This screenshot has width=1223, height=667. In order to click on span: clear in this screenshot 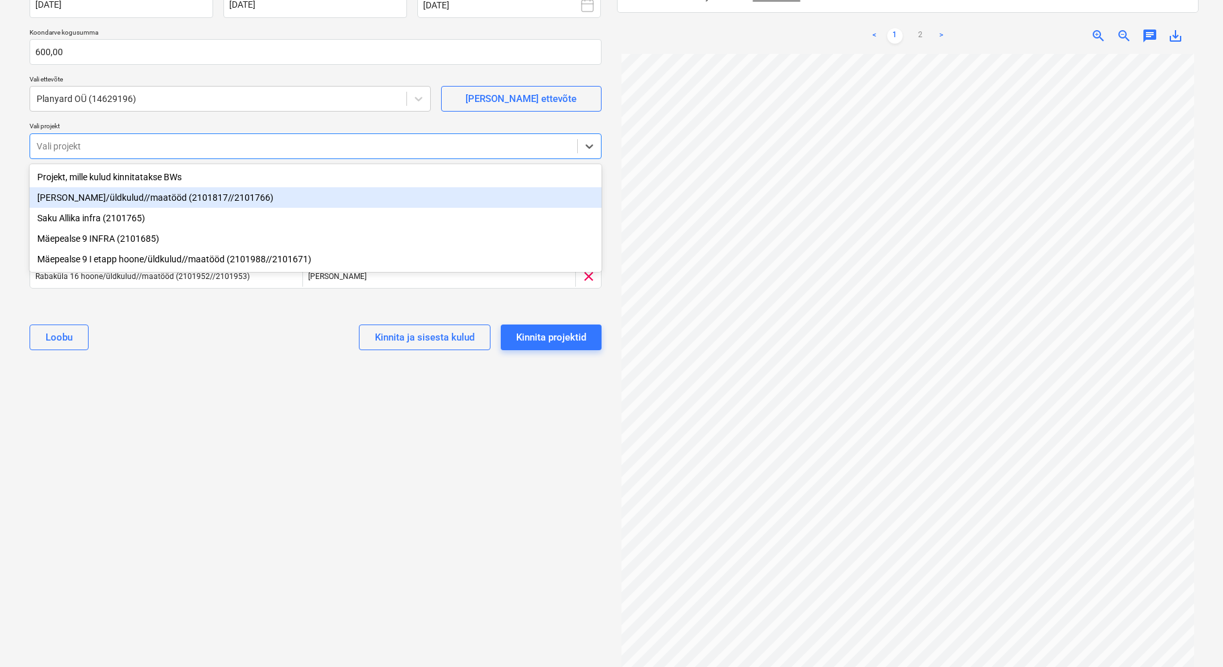, I will do `click(589, 277)`.